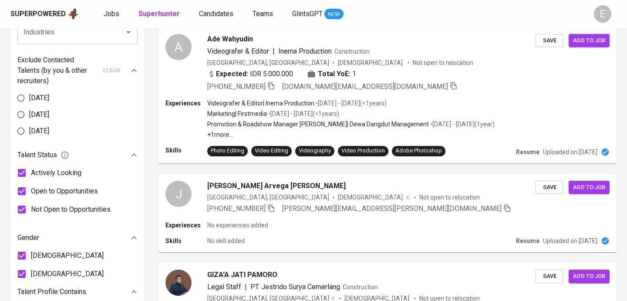  I want to click on span: Candidates, so click(216, 13).